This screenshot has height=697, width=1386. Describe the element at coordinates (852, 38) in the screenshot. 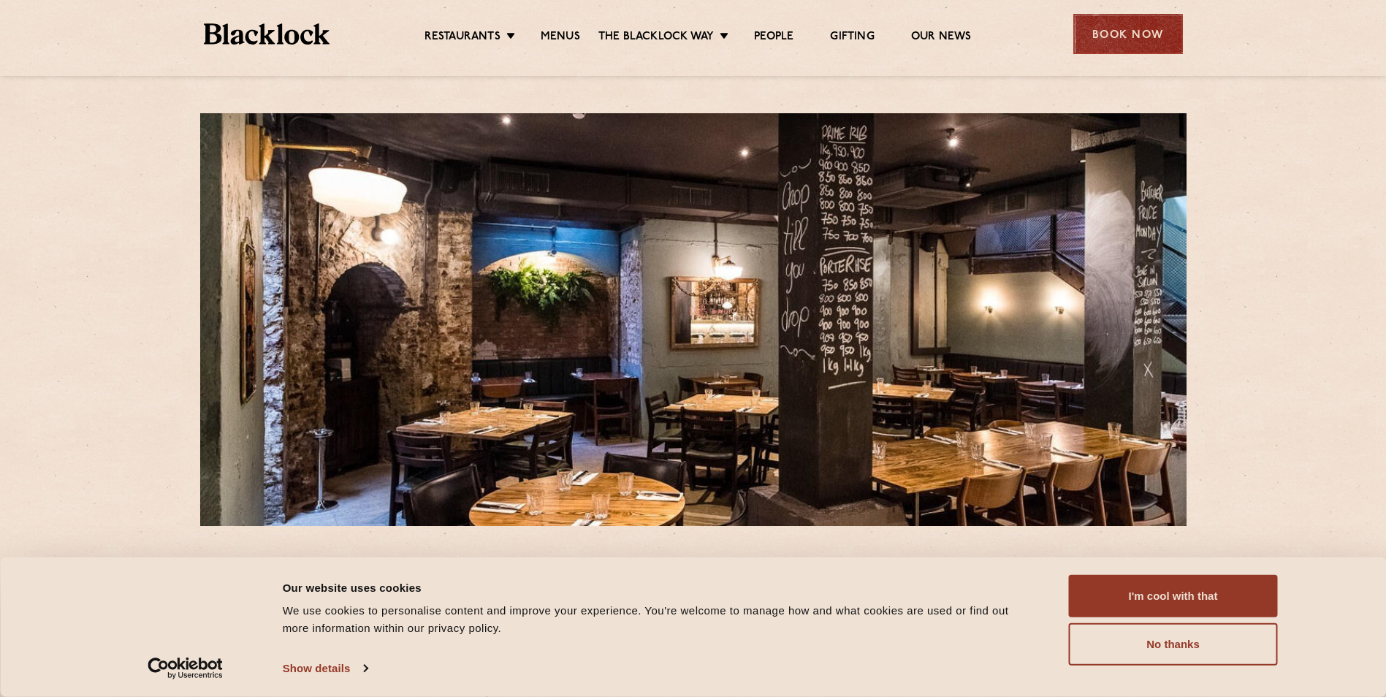

I see `a: Gifting` at that location.